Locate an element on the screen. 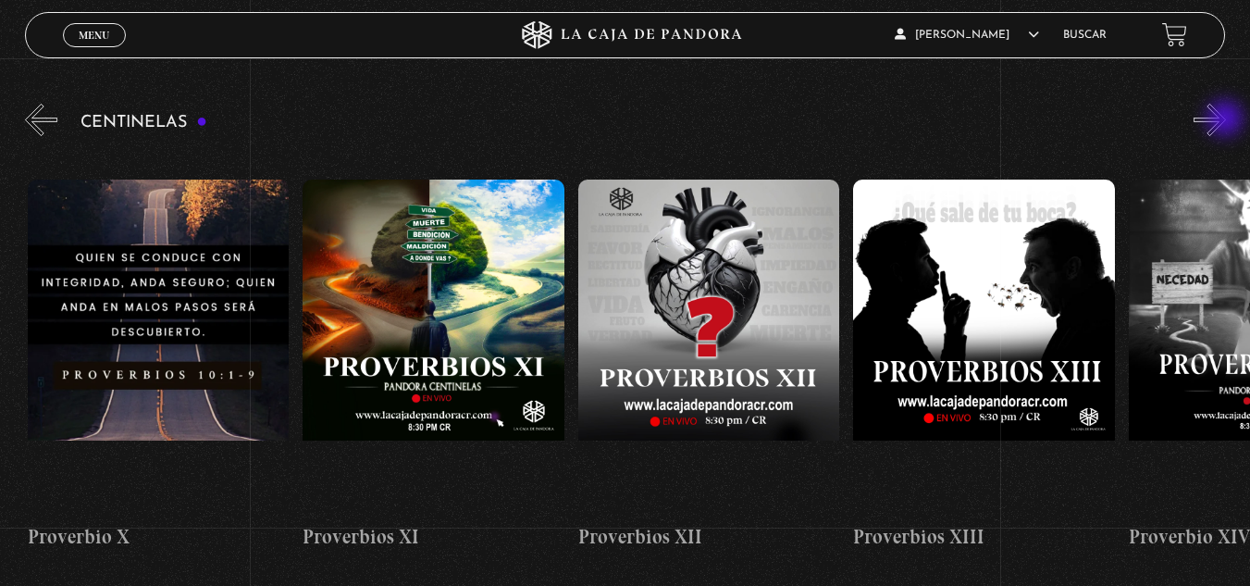  a: Buscar is located at coordinates (1084, 35).